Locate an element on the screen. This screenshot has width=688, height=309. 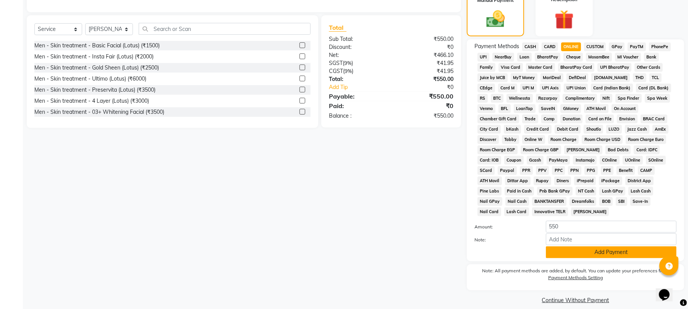
label: Note: All payment methods are added, by default. You can update your preferences from is located at coordinates (575, 276).